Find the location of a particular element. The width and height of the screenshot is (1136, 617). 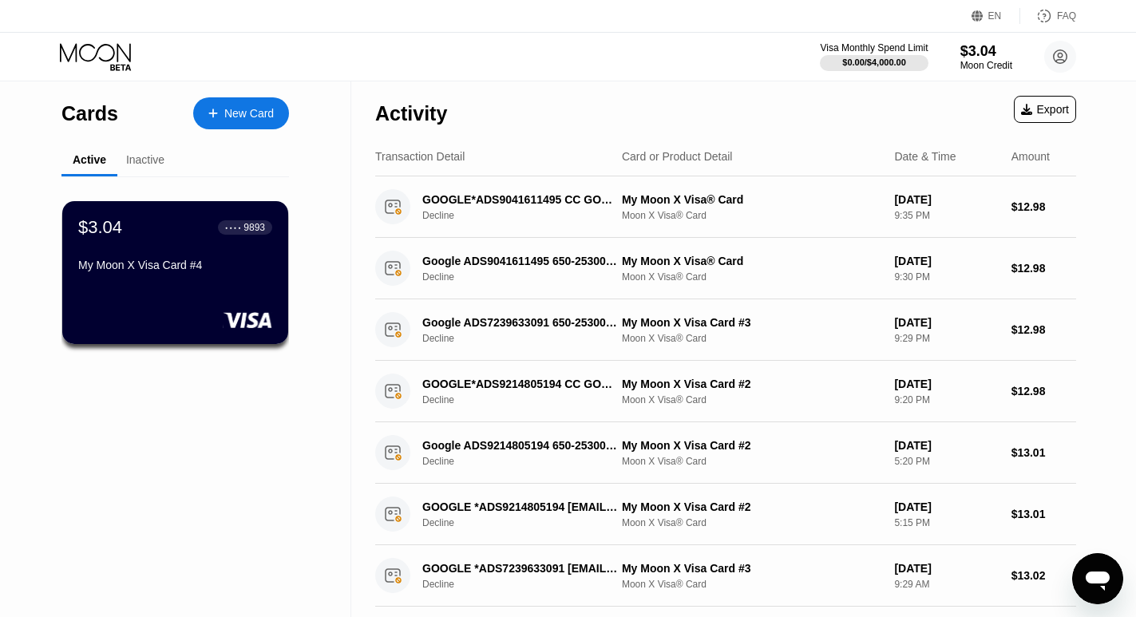

div: Active is located at coordinates (89, 160).